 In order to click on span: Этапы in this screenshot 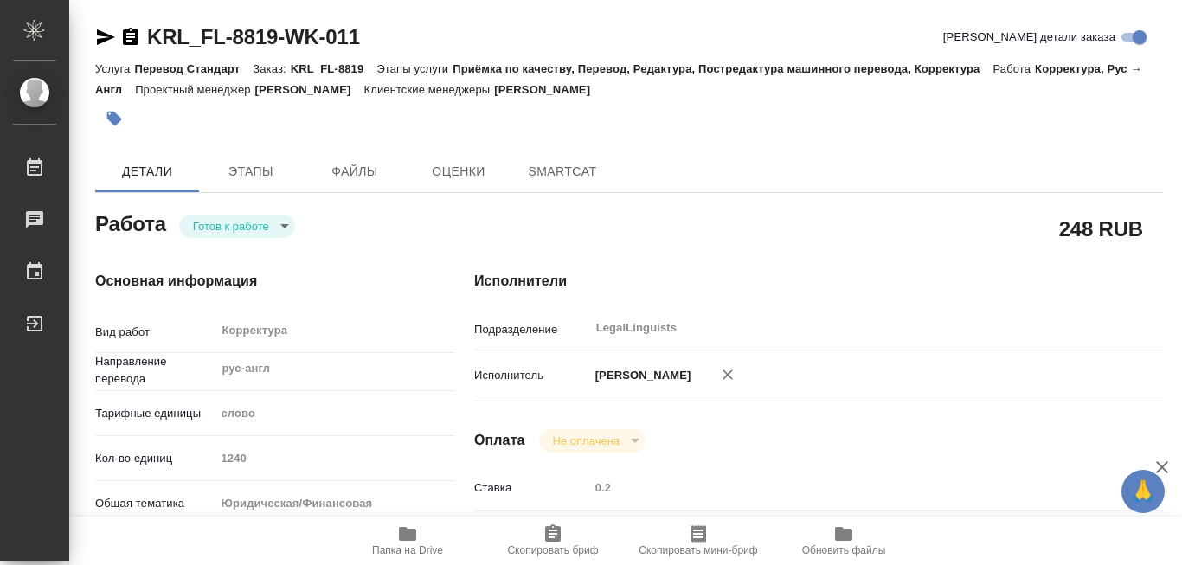, I will do `click(251, 171)`.